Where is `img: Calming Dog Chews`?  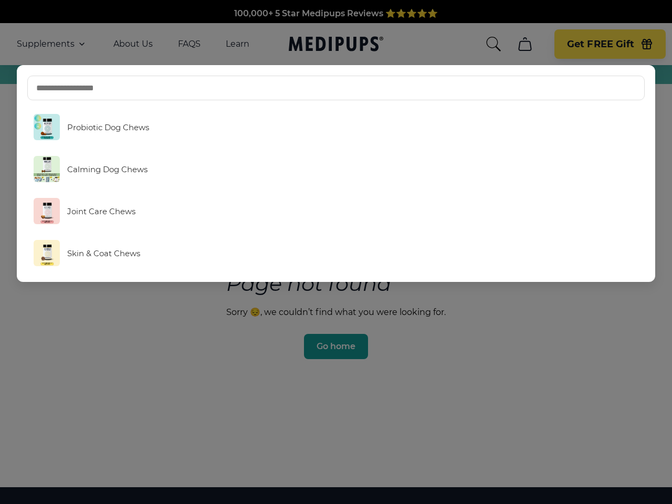
img: Calming Dog Chews is located at coordinates (47, 169).